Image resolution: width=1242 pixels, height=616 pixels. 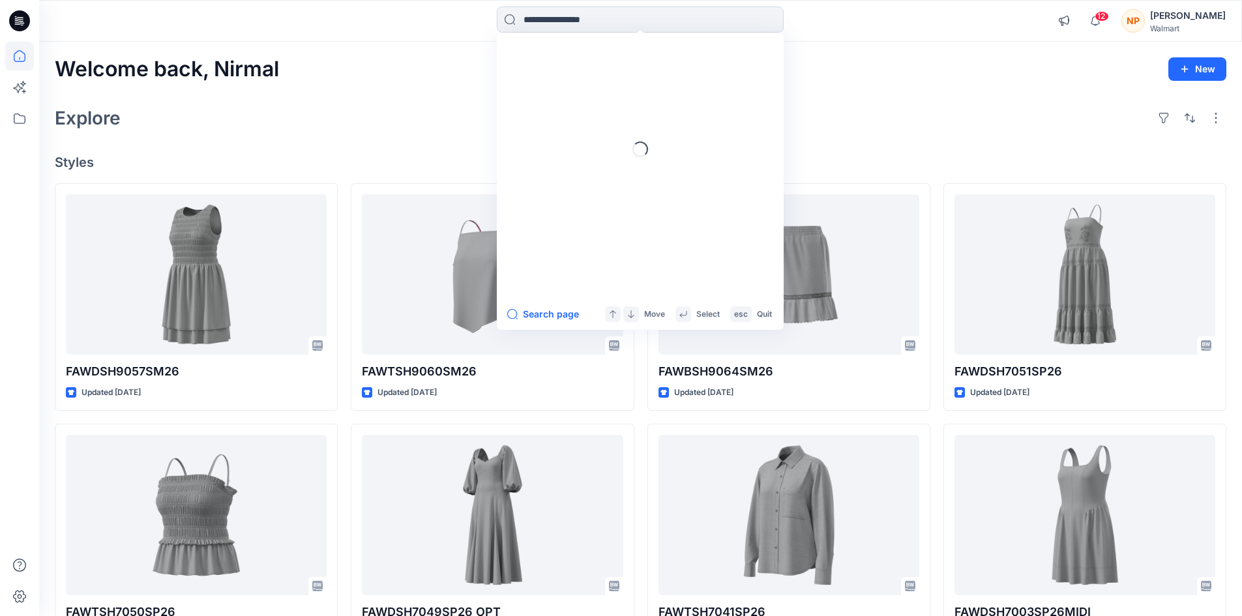 What do you see at coordinates (1085, 515) in the screenshot?
I see `a: FAWDSH7003SP26MIDI` at bounding box center [1085, 515].